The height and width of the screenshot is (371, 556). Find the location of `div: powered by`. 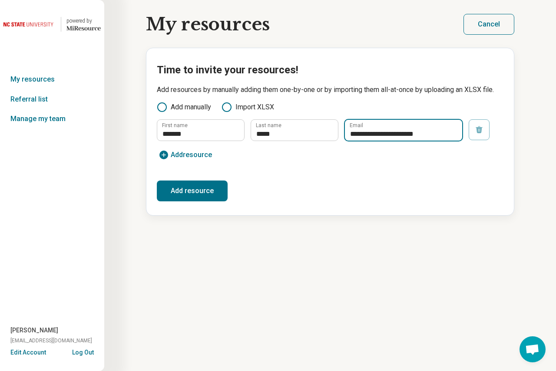

div: powered by is located at coordinates (83, 21).